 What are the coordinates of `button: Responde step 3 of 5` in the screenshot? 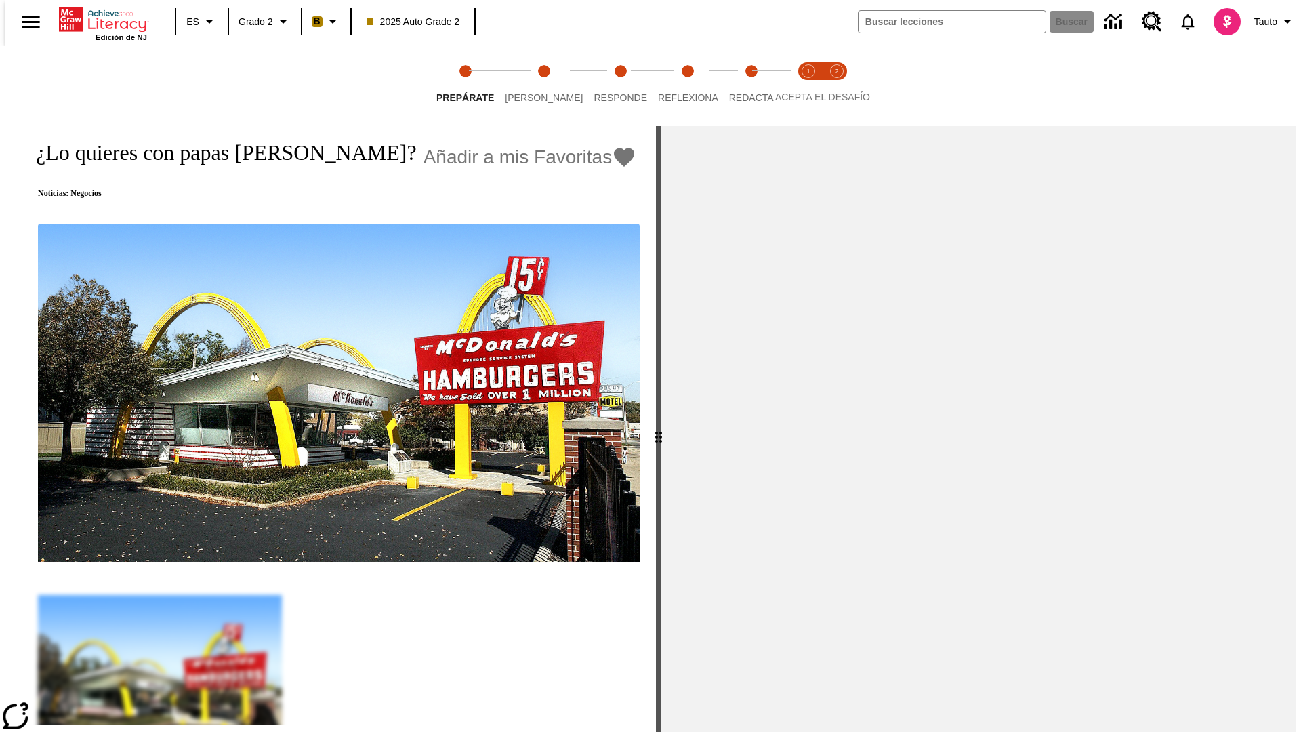 It's located at (620, 83).